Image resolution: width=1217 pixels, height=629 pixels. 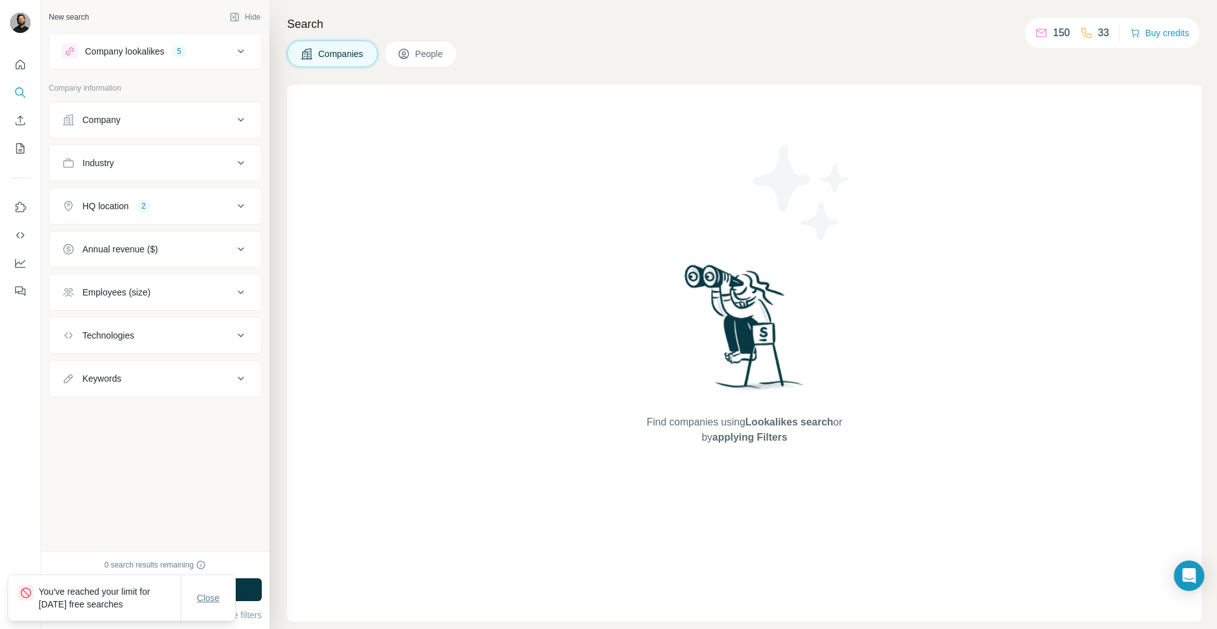 What do you see at coordinates (108, 335) in the screenshot?
I see `div: Technologies` at bounding box center [108, 335].